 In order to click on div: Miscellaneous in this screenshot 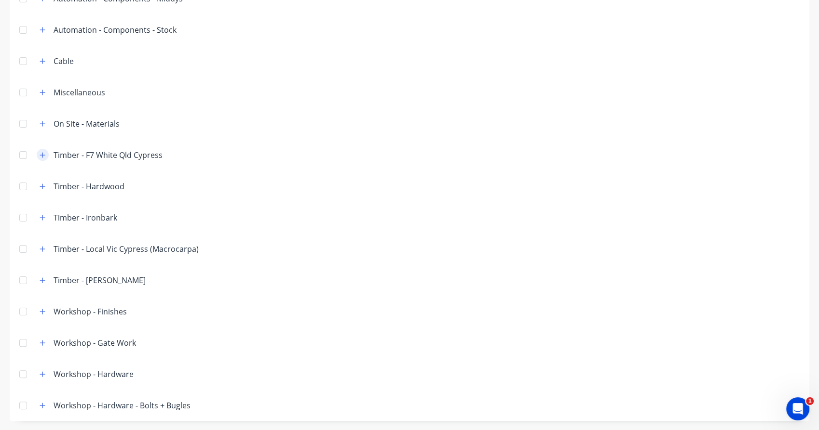, I will do `click(79, 93)`.